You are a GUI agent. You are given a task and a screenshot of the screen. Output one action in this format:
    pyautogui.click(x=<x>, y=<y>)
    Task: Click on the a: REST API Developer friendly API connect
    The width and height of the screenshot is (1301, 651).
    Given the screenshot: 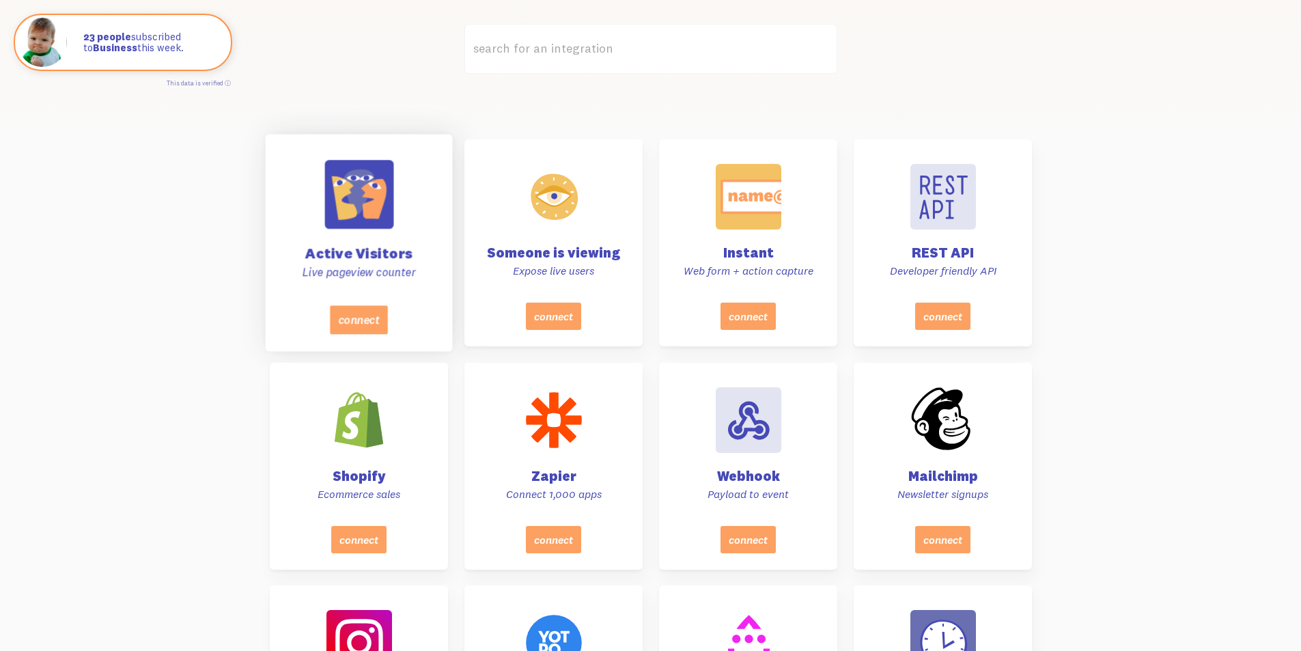 What is the action you would take?
    pyautogui.click(x=942, y=242)
    